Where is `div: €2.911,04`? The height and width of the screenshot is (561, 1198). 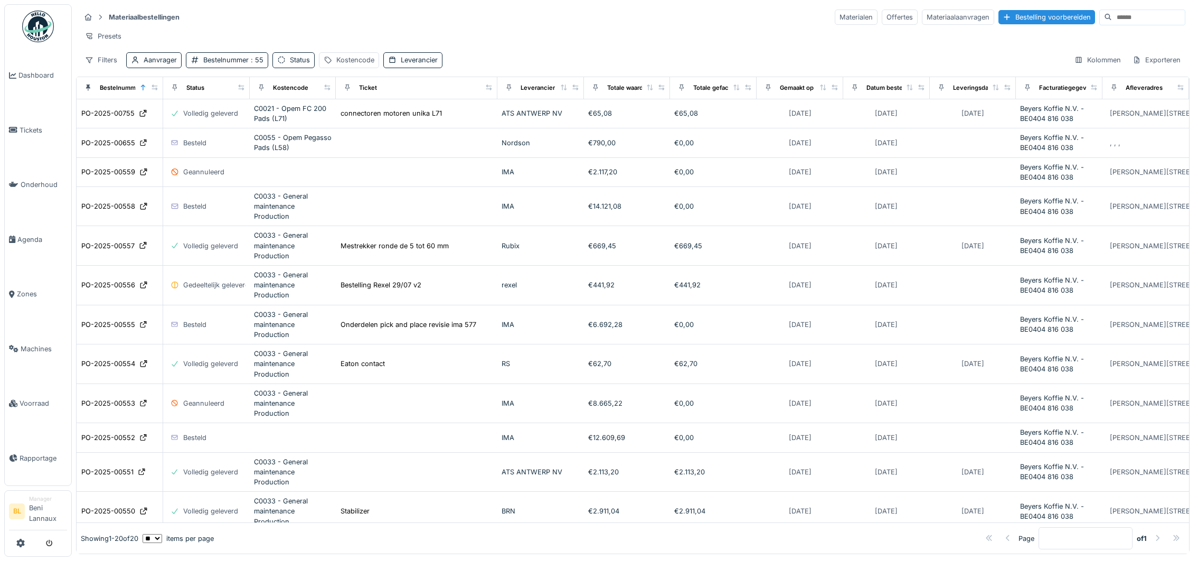
div: €2.911,04 is located at coordinates (627, 511).